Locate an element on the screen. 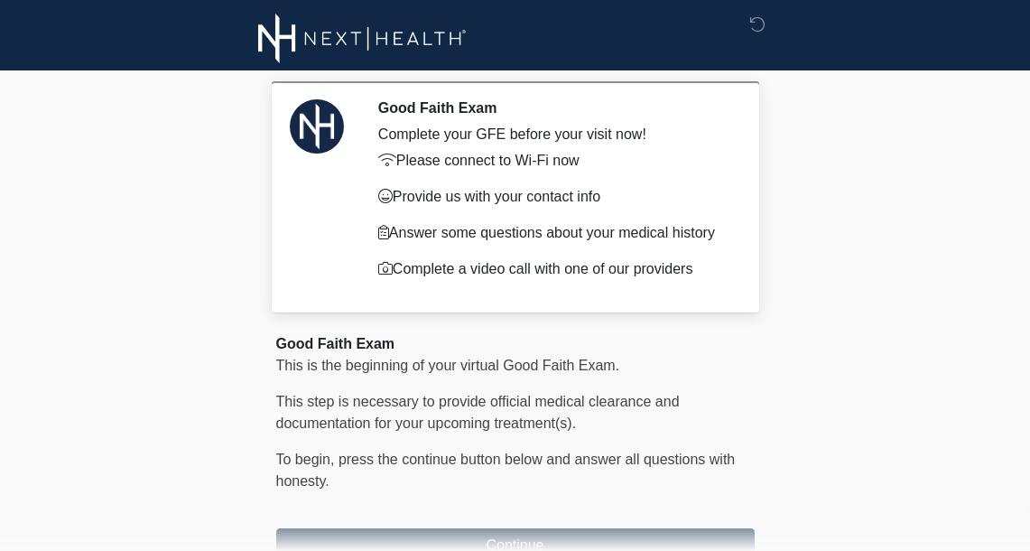  div: Complete your GFE before your visit now! is located at coordinates (553, 135).